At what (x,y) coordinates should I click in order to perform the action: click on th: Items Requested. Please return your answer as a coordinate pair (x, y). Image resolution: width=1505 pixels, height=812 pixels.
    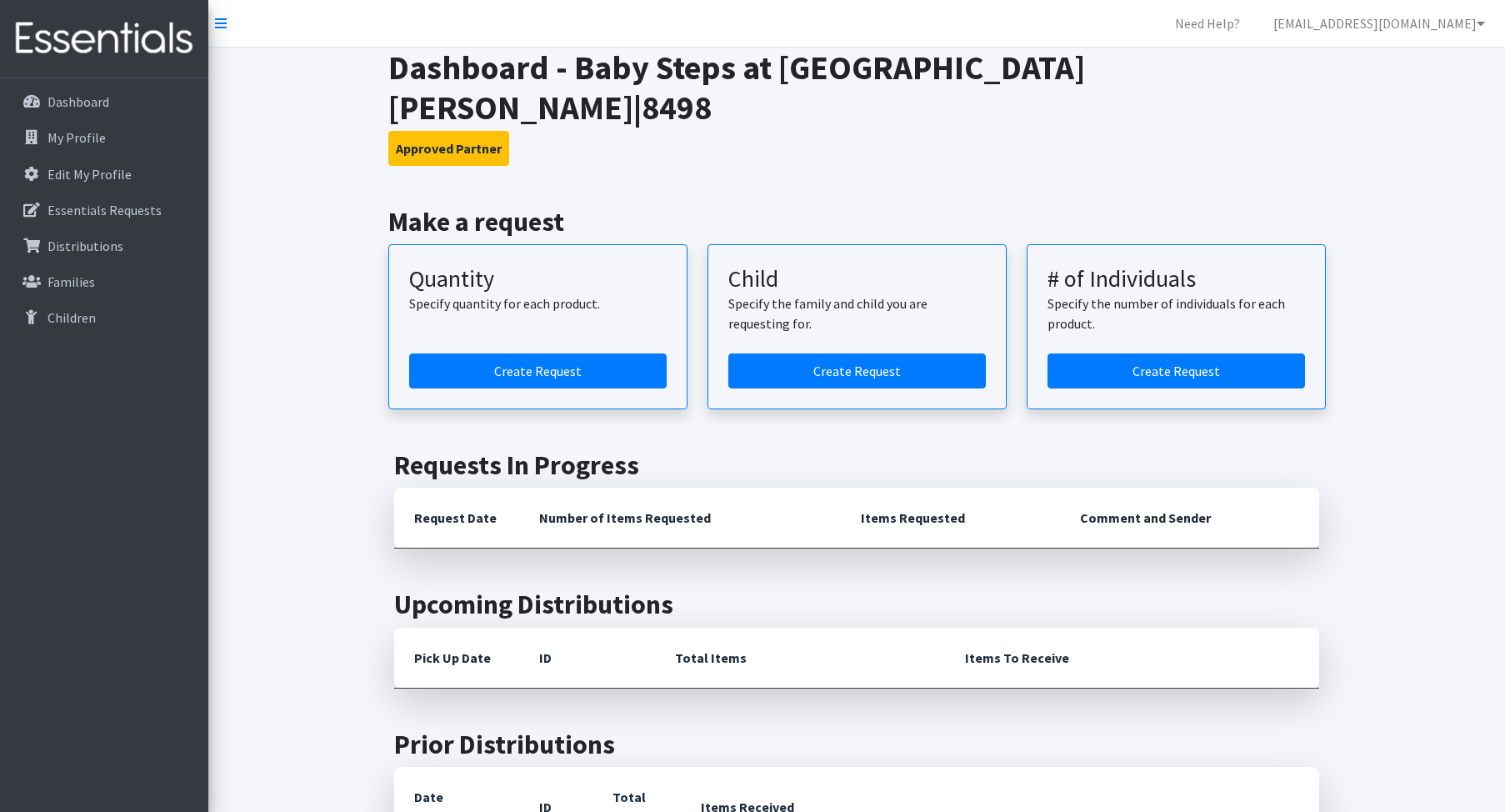
    Looking at the image, I should click on (950, 518).